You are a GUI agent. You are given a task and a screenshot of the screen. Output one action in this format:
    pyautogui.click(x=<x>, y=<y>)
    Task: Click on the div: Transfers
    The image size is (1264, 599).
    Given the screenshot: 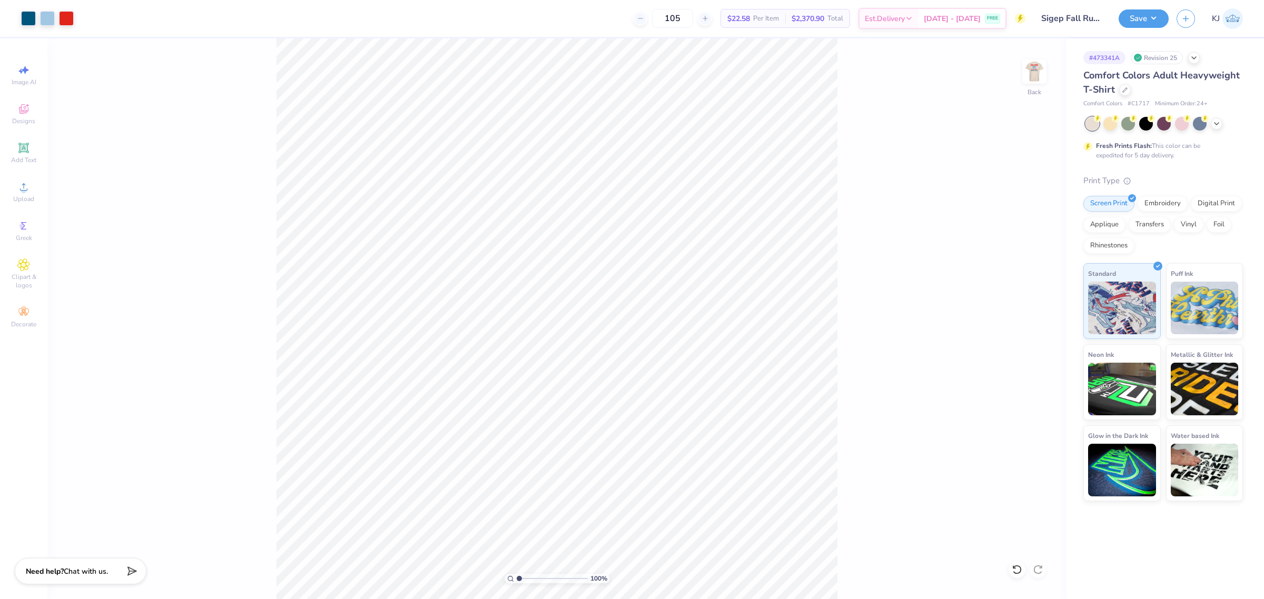 What is the action you would take?
    pyautogui.click(x=1150, y=225)
    